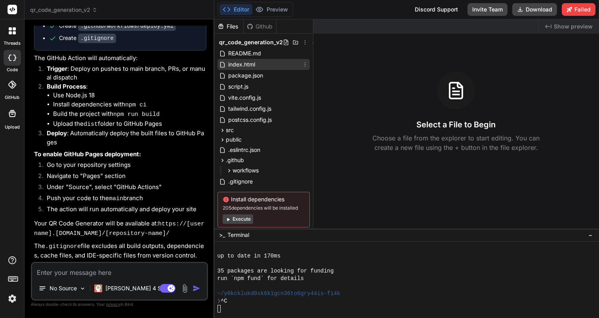 The image size is (599, 318). I want to click on p: : Deploy on pushes to main branch, PRs, or manual dispatch, so click(126, 73).